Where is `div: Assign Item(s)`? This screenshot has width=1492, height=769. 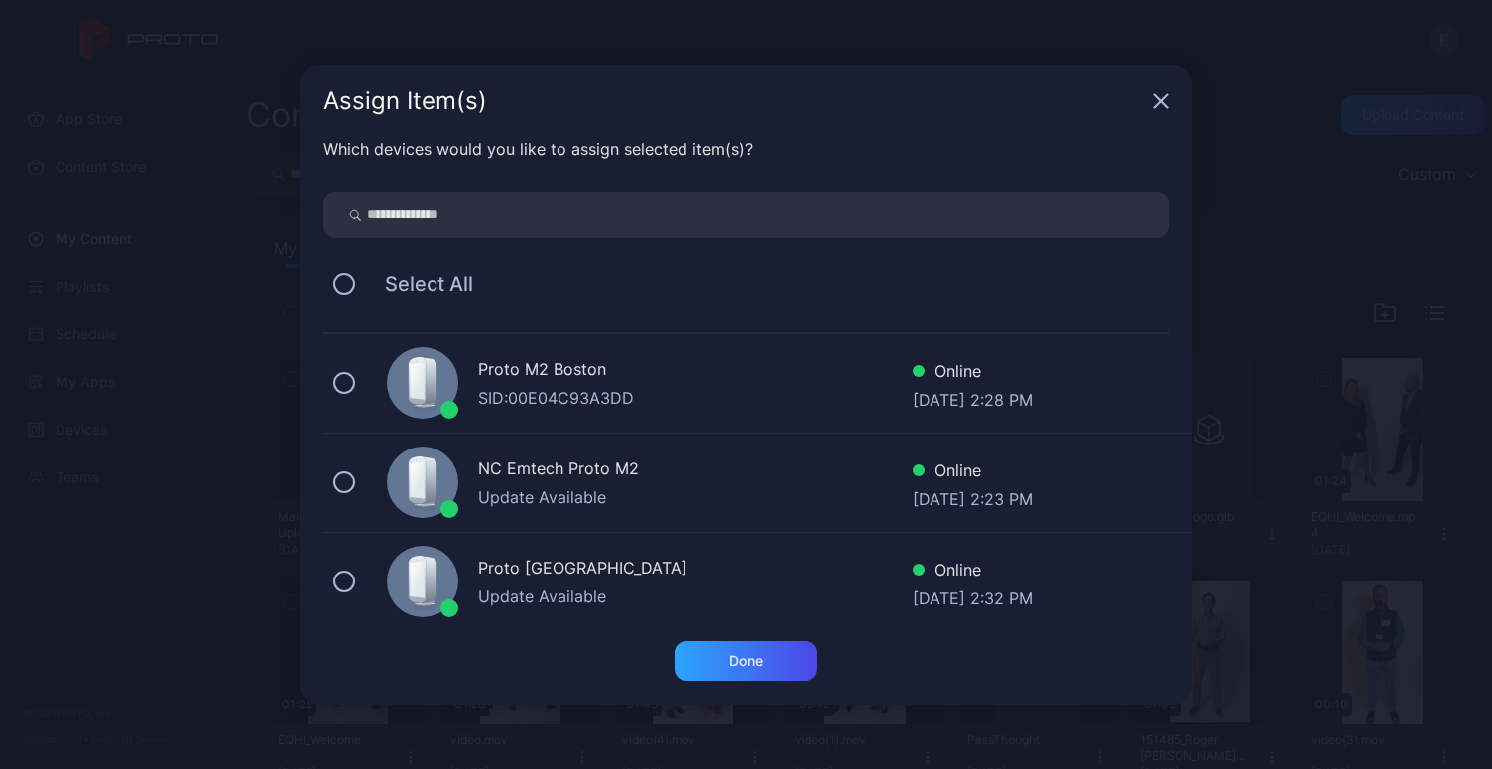 div: Assign Item(s) is located at coordinates (734, 101).